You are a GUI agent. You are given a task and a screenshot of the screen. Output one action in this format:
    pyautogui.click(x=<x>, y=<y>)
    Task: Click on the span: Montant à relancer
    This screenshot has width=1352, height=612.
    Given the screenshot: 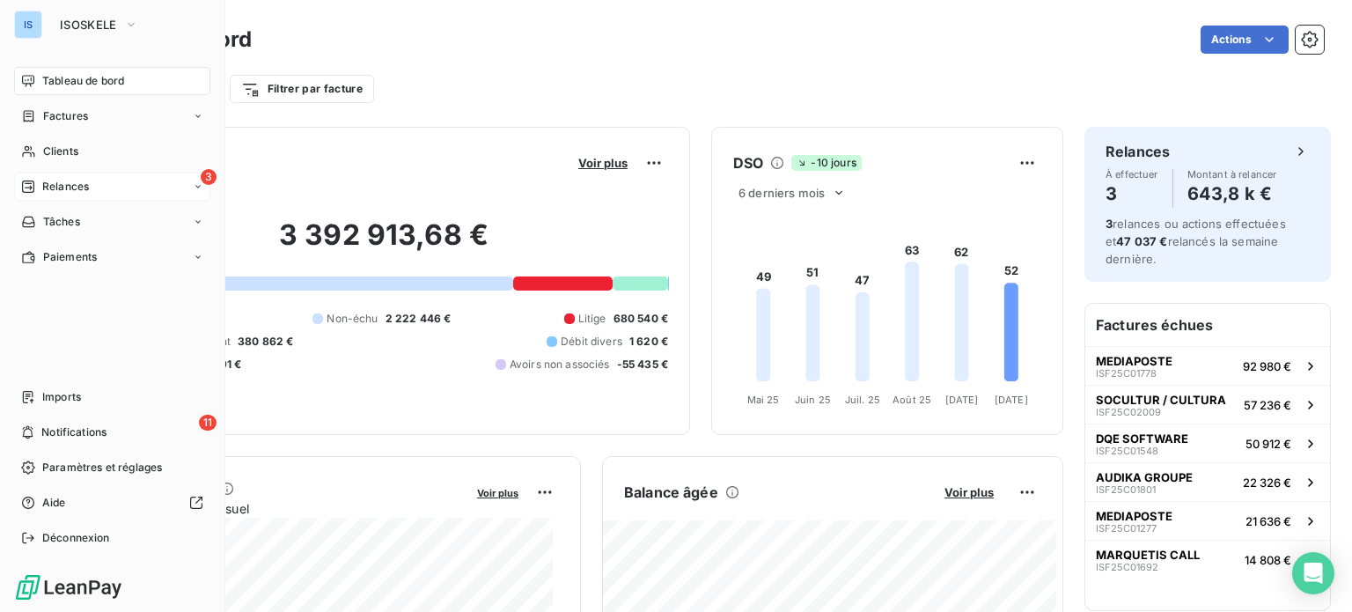 What is the action you would take?
    pyautogui.click(x=1233, y=174)
    